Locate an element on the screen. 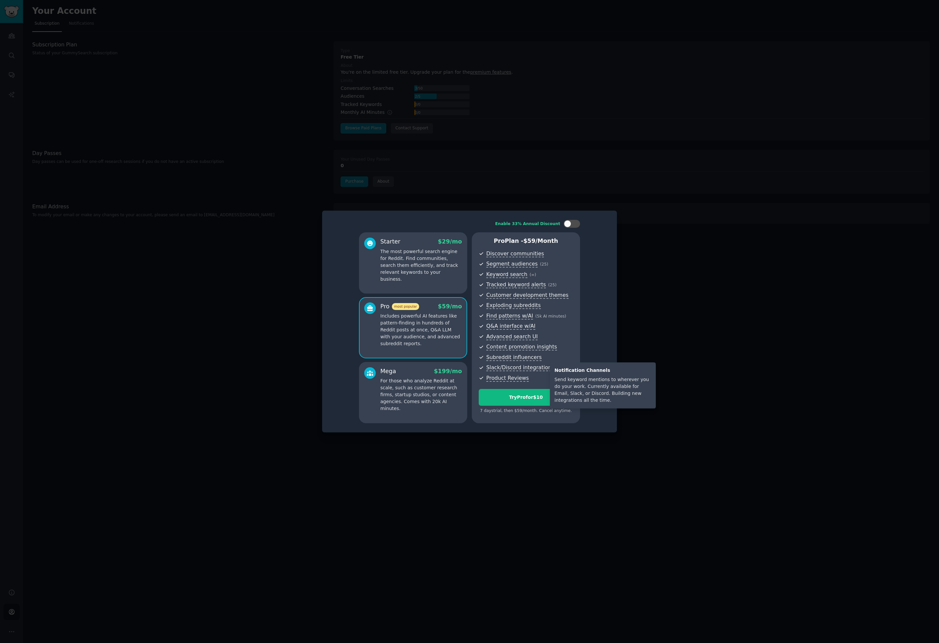  span: $ 59 /month is located at coordinates (541, 241).